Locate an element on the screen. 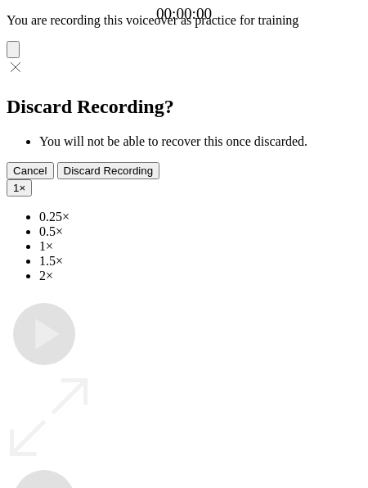 This screenshot has height=488, width=368. li: 0.25× is located at coordinates (200, 217).